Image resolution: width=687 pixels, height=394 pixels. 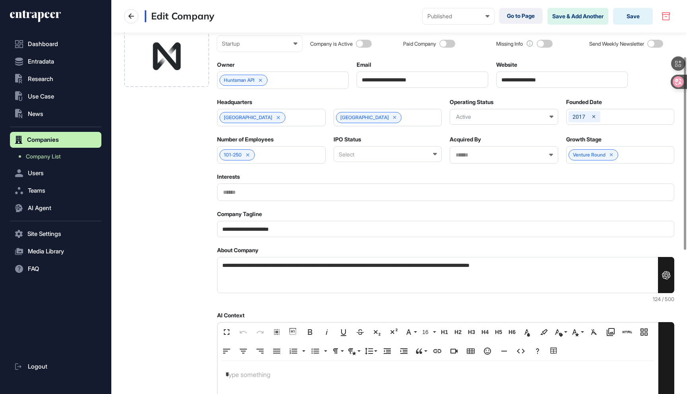 What do you see at coordinates (245, 139) in the screenshot?
I see `label: Number of Employees` at bounding box center [245, 139].